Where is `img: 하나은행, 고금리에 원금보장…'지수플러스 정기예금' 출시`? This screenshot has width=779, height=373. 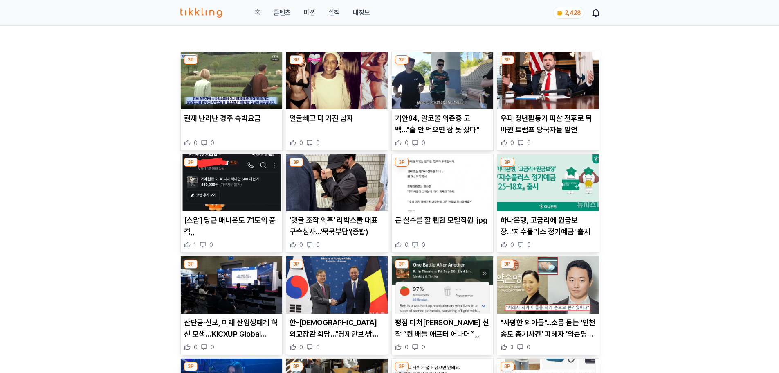 img: 하나은행, 고금리에 원금보장…'지수플러스 정기예금' 출시 is located at coordinates (548, 183).